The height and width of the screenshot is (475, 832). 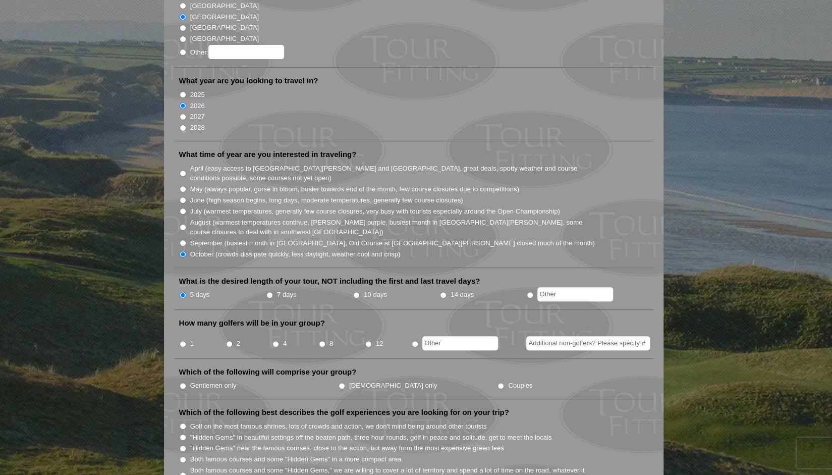 What do you see at coordinates (249, 81) in the screenshot?
I see `label: What year are you looking to travel in?` at bounding box center [249, 81].